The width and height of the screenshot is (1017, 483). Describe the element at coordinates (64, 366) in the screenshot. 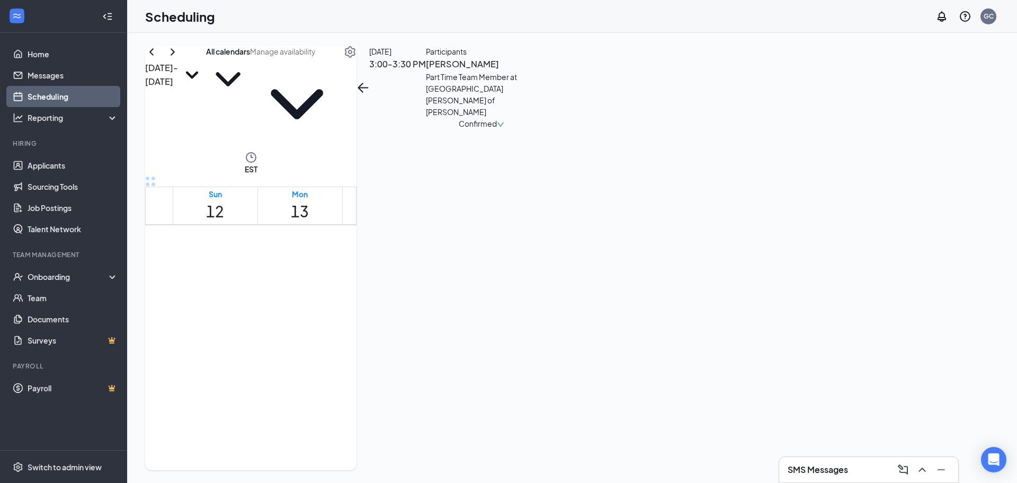

I see `div: Payroll` at that location.